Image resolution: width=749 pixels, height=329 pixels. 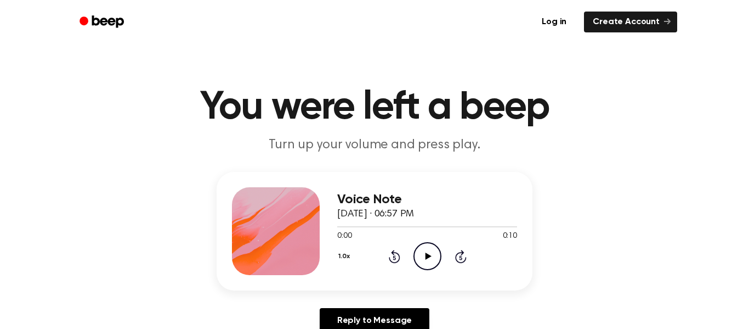 What do you see at coordinates (510, 236) in the screenshot?
I see `span: 0:10` at bounding box center [510, 236].